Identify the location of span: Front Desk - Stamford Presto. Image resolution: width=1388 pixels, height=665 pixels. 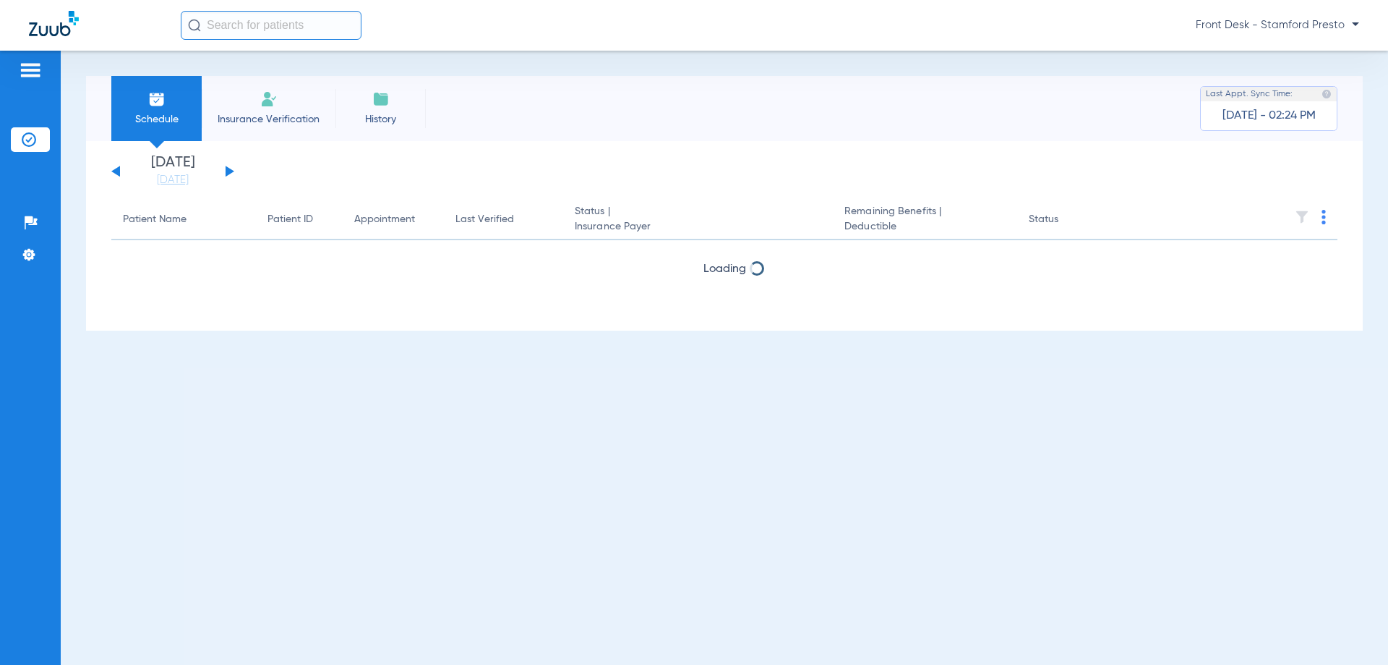
(1278, 25).